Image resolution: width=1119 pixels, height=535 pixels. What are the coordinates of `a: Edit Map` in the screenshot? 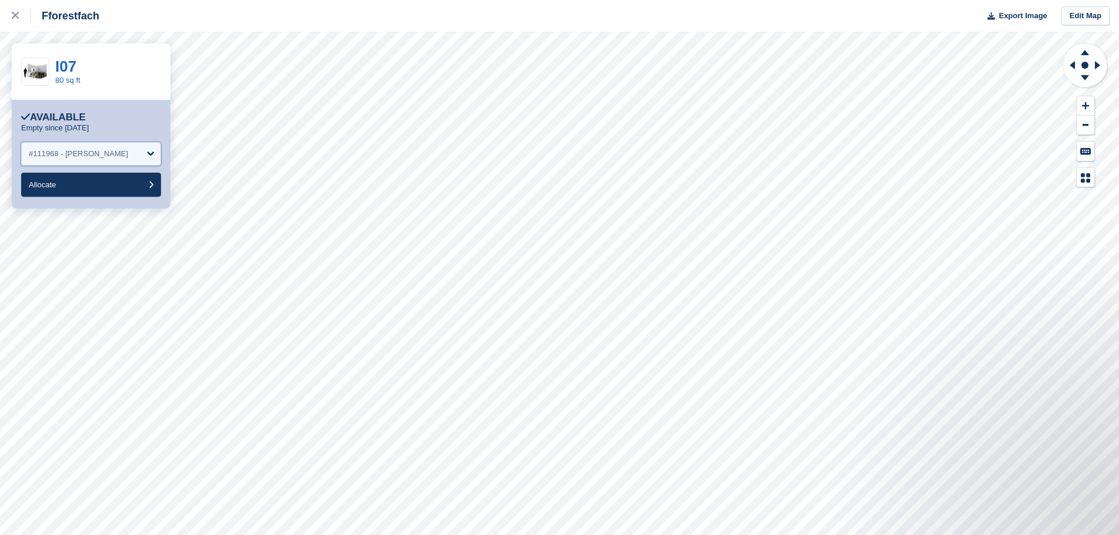 It's located at (1085, 16).